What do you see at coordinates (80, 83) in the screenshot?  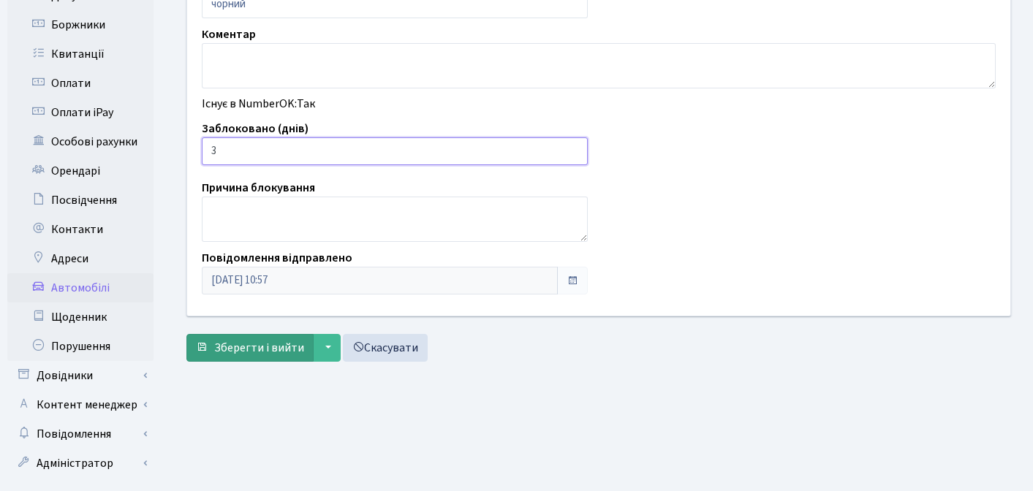 I see `a: Оплати` at bounding box center [80, 83].